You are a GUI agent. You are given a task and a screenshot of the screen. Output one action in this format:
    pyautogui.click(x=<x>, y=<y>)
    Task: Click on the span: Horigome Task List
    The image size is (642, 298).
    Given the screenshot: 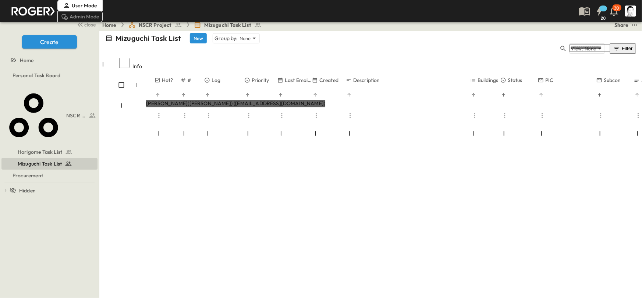 What is the action you would take?
    pyautogui.click(x=40, y=152)
    